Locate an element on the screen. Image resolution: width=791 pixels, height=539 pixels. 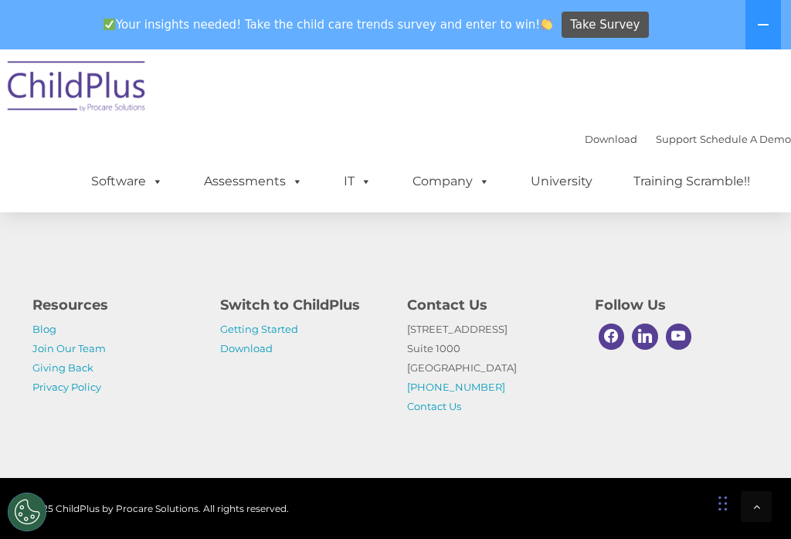
a: IT is located at coordinates (358, 182).